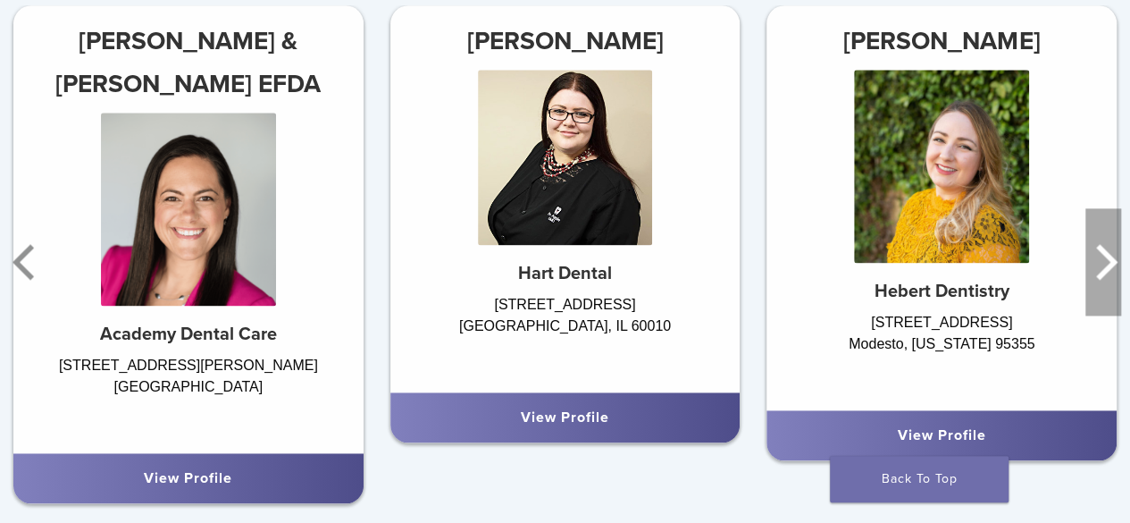 The height and width of the screenshot is (523, 1130). Describe the element at coordinates (189, 208) in the screenshot. I see `img: Dr. Chelsea Gonzales & Jeniffer Segura EFDA` at that location.